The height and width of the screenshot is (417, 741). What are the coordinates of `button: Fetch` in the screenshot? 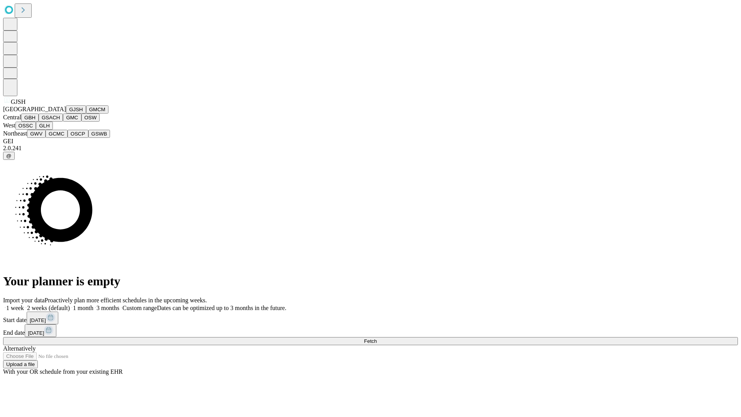 It's located at (370, 341).